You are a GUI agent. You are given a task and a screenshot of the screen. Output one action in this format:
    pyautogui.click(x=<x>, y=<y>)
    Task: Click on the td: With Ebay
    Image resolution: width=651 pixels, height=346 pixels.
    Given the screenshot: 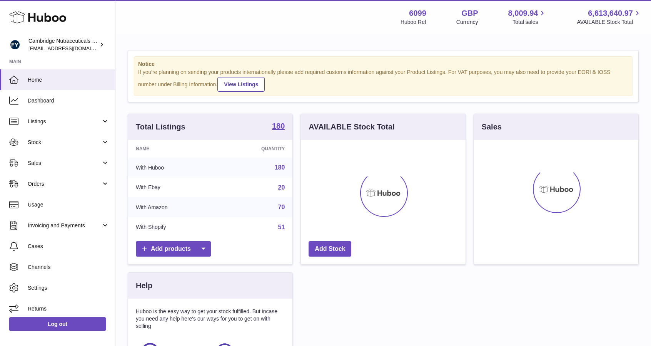 What is the action you would take?
    pyautogui.click(x=173, y=187)
    